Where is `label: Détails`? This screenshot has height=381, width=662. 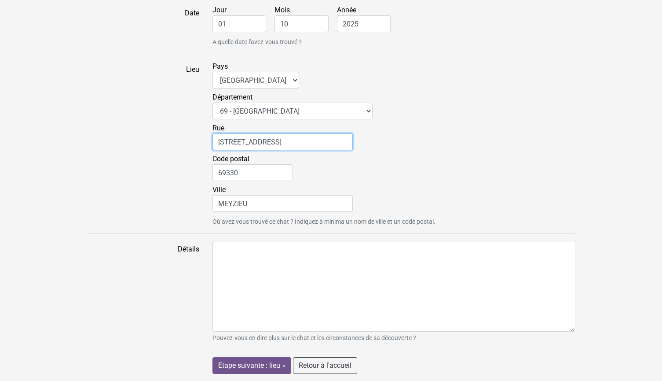 label: Détails is located at coordinates (143, 291).